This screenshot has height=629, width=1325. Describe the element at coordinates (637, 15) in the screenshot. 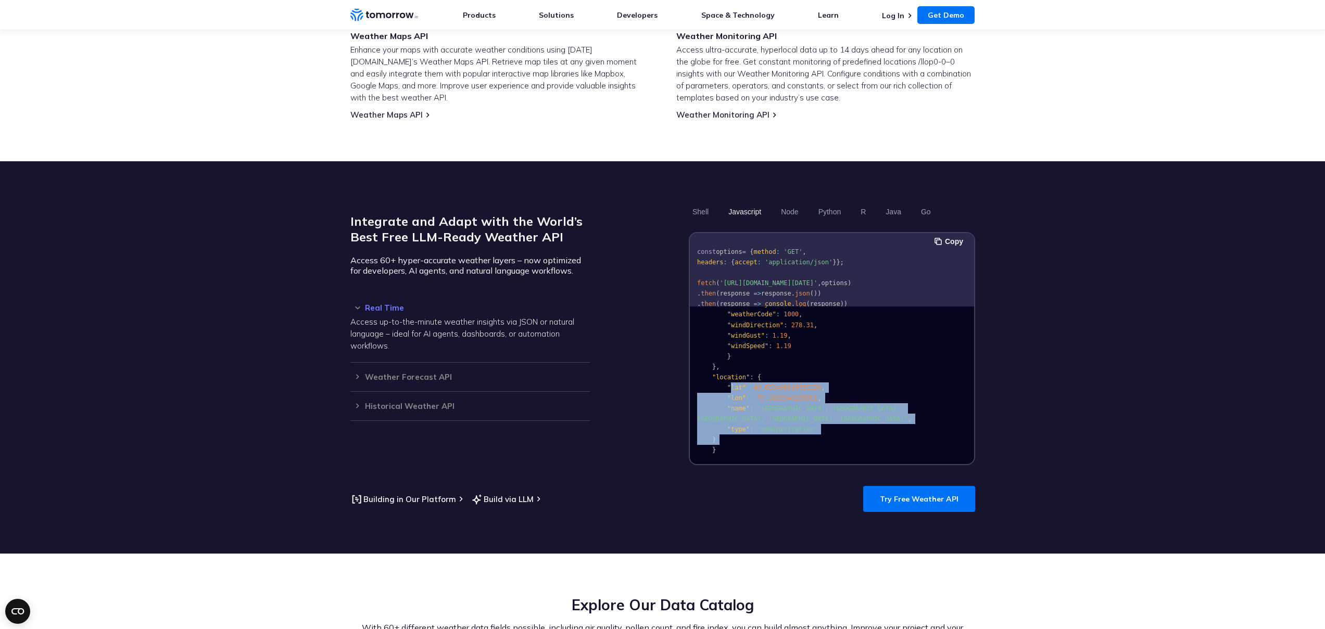

I see `a: Developers` at that location.